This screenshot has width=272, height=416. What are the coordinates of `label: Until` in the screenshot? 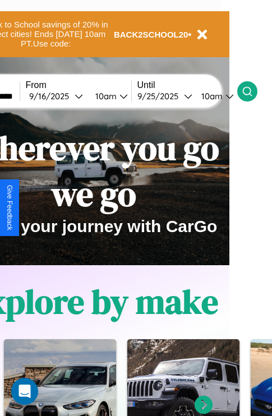 It's located at (187, 85).